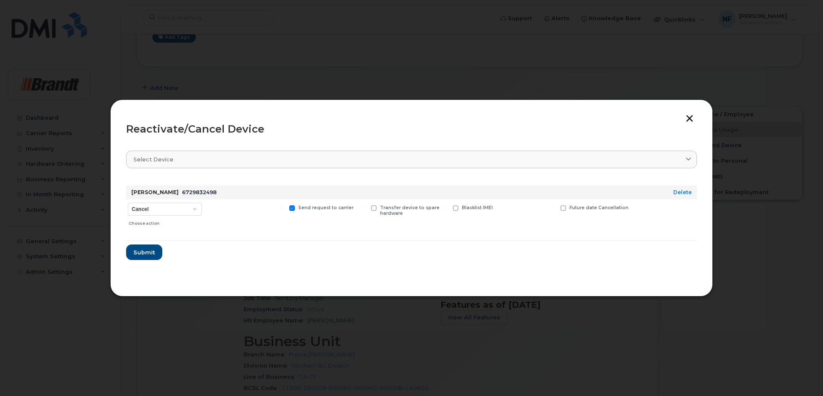 Image resolution: width=823 pixels, height=396 pixels. I want to click on input: Future date Cancellation, so click(552, 207).